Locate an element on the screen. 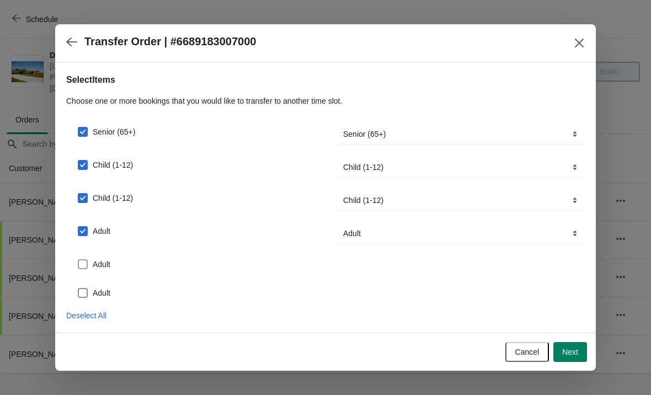  button: Cancel is located at coordinates (528, 352).